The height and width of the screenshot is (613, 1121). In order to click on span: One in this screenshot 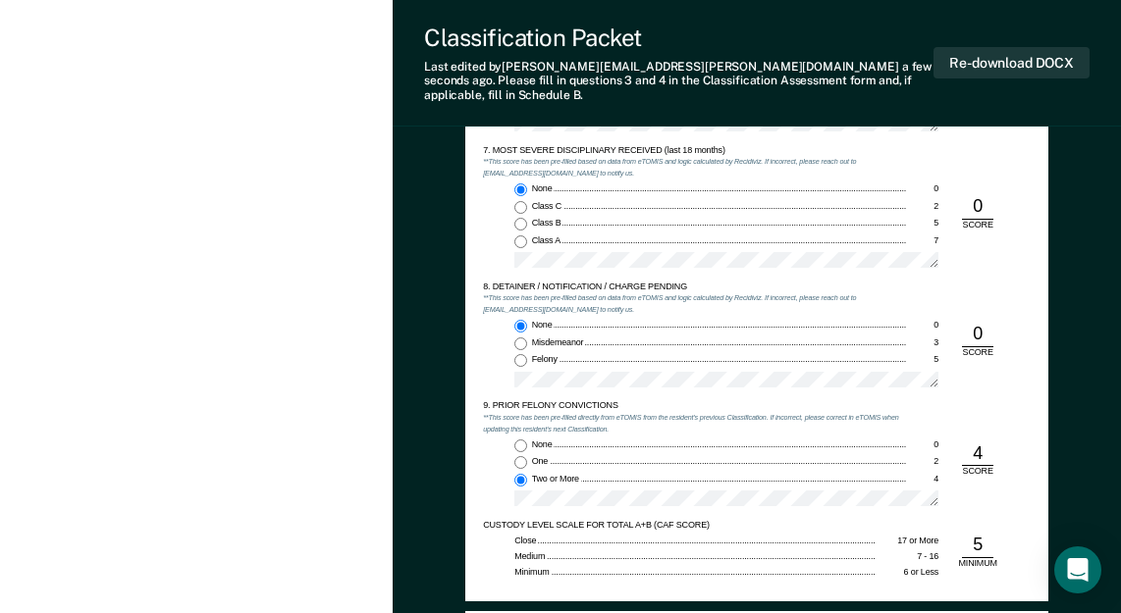, I will do `click(541, 461)`.